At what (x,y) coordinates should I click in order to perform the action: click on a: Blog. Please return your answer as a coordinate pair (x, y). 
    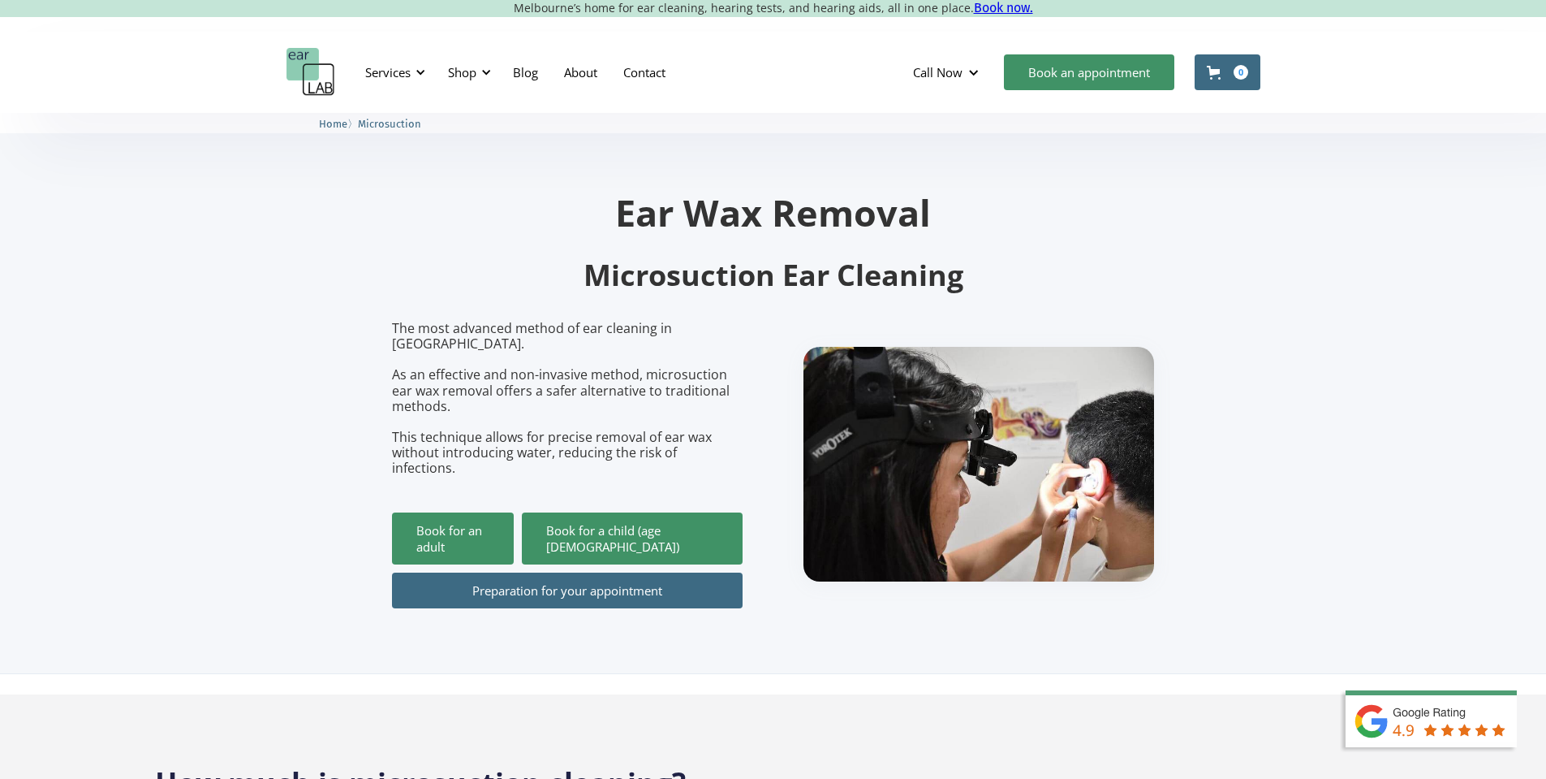
    Looking at the image, I should click on (525, 72).